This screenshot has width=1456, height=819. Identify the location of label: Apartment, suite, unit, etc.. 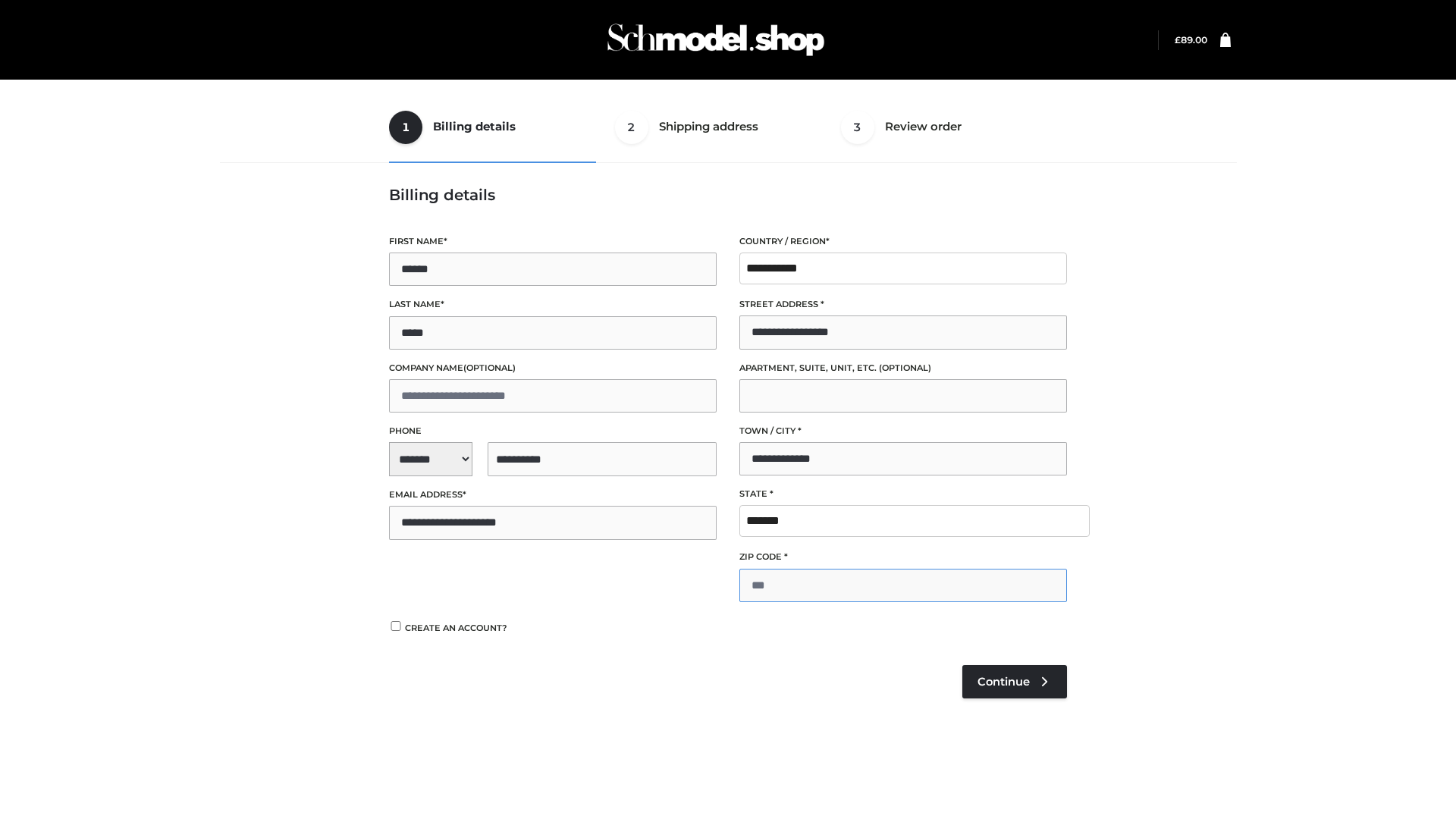
(903, 368).